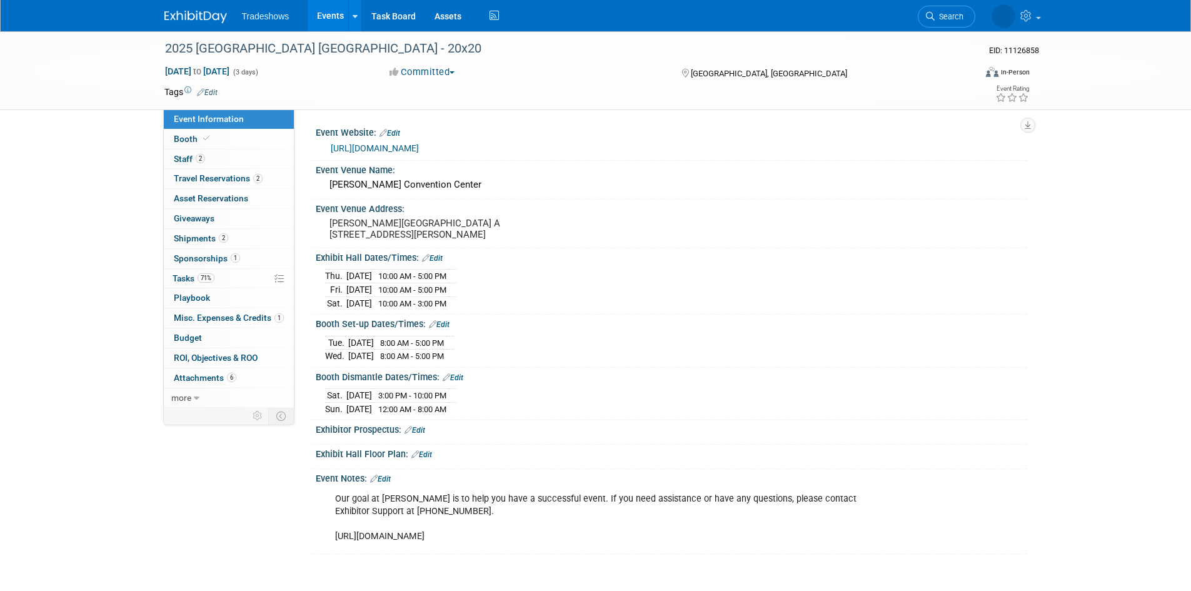 This screenshot has width=1191, height=591. What do you see at coordinates (1015, 72) in the screenshot?
I see `div: In-Person` at bounding box center [1015, 72].